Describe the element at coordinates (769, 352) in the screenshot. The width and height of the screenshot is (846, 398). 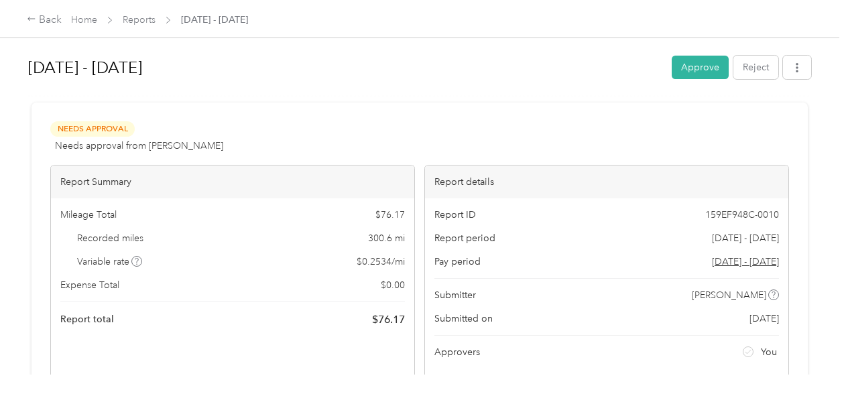
I see `span: You` at that location.